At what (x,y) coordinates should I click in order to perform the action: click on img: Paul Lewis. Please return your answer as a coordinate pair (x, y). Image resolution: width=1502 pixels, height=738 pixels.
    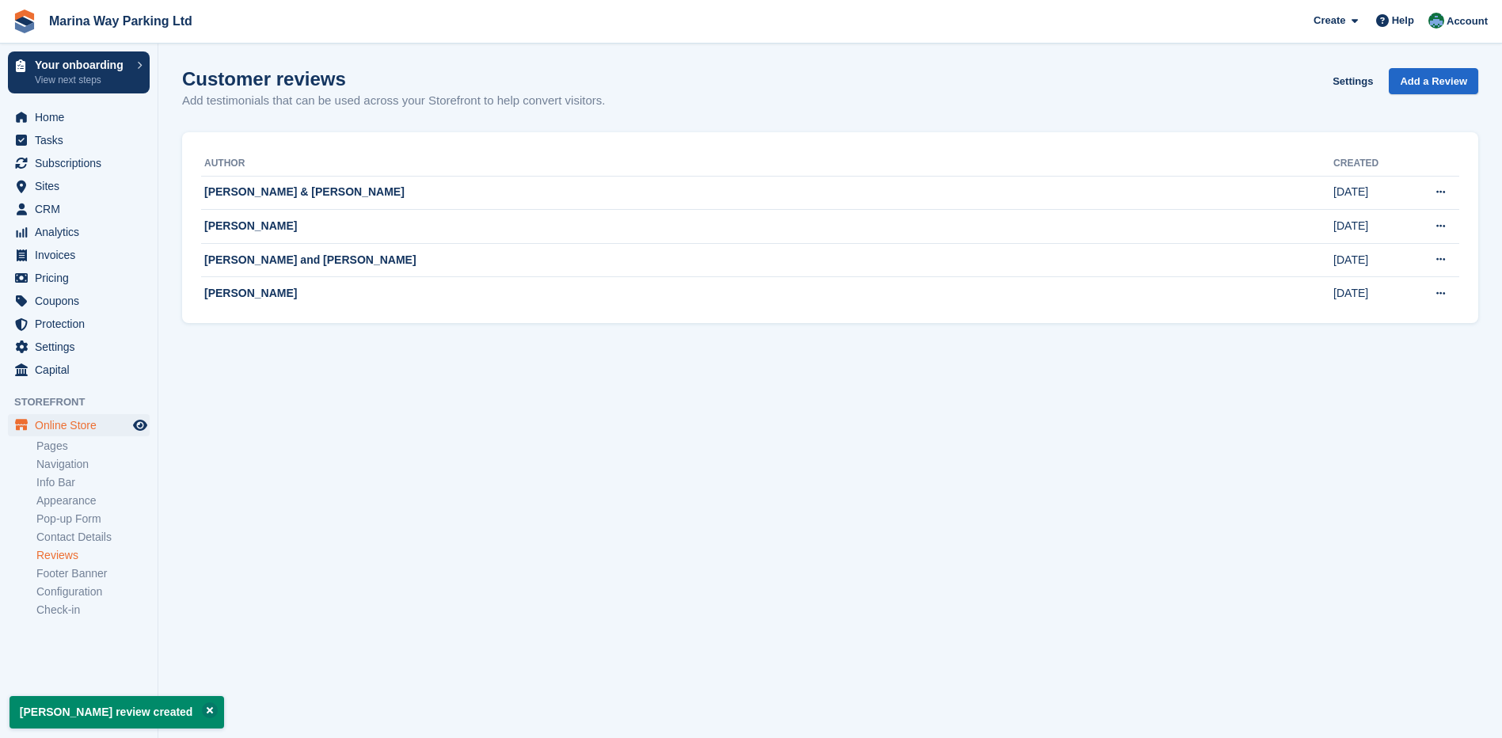
    Looking at the image, I should click on (1436, 21).